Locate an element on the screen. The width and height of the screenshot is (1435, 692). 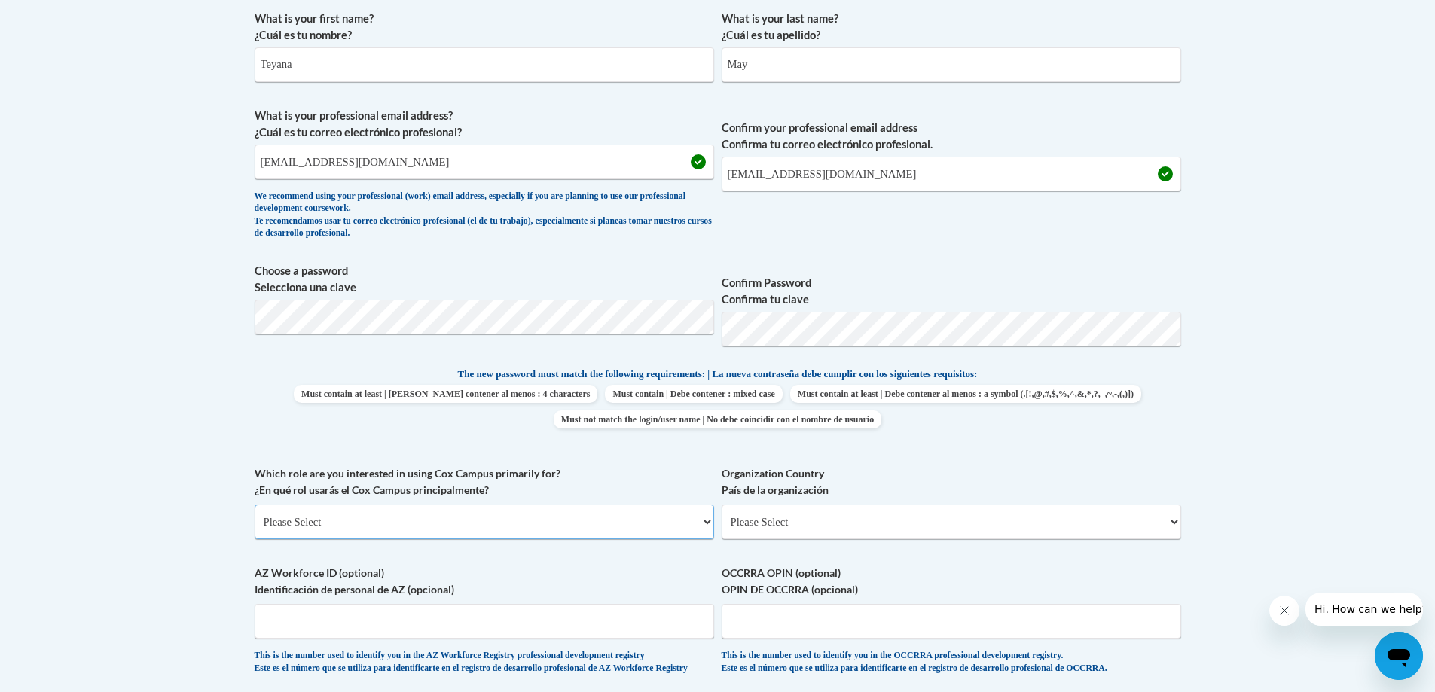
label: AZ Workforce ID (optional) Identificación de personal de AZ (opcional) is located at coordinates (484, 582).